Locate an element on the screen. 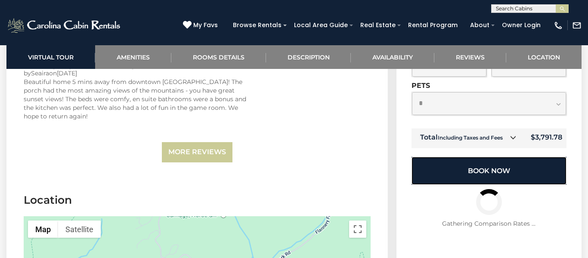  button: Show street map is located at coordinates (43, 229).